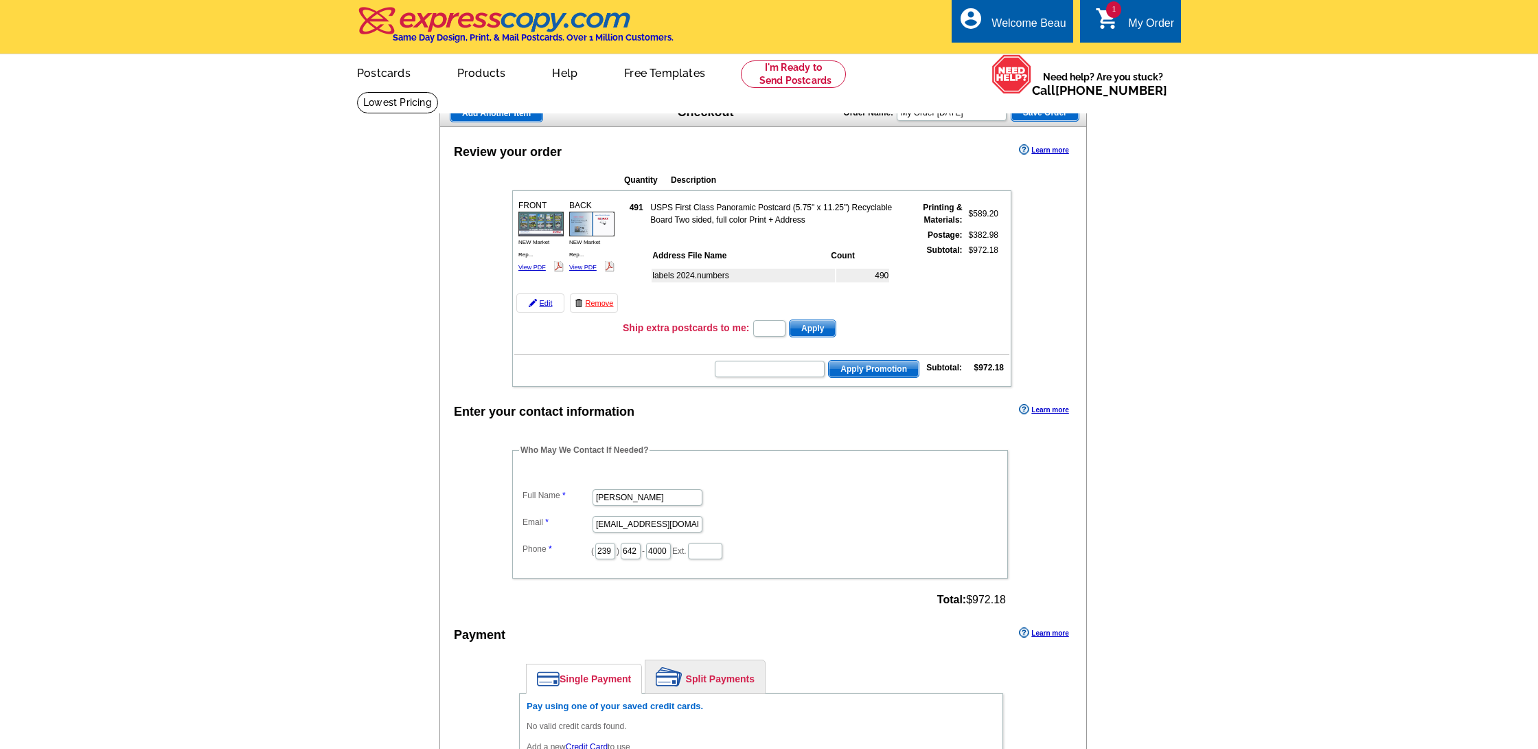 Image resolution: width=1538 pixels, height=749 pixels. I want to click on dd: ( ) - Ext., so click(760, 549).